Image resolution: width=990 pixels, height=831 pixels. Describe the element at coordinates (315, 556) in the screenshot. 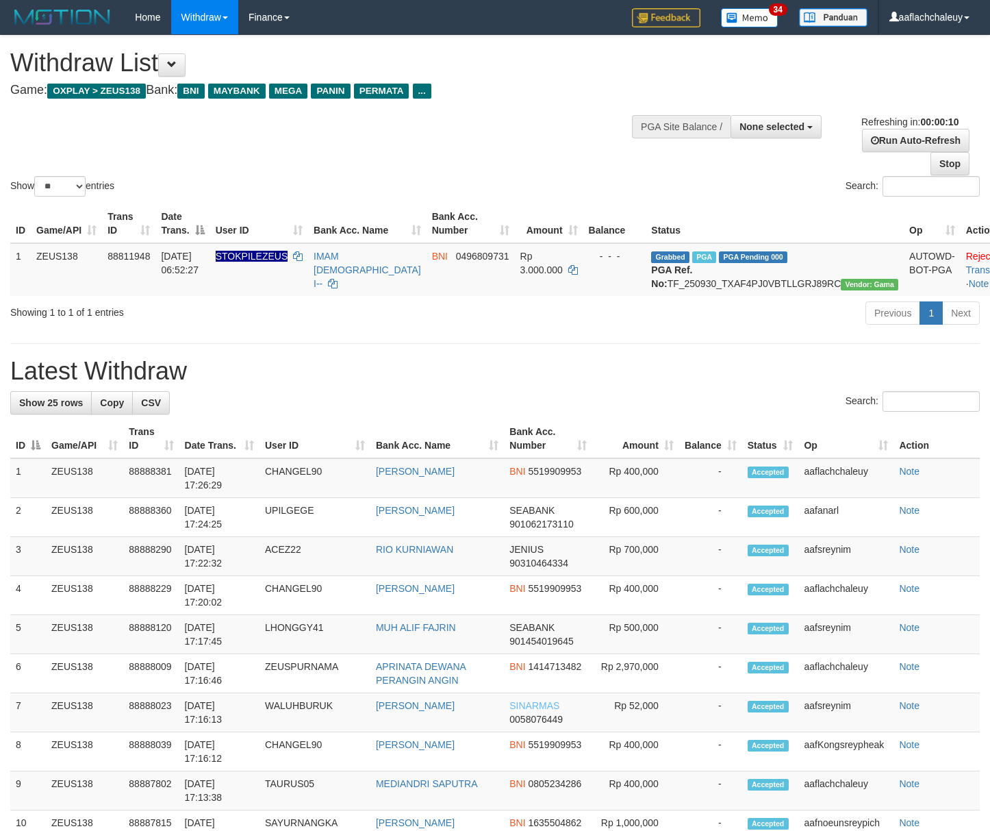

I see `td: ACEZ22` at that location.